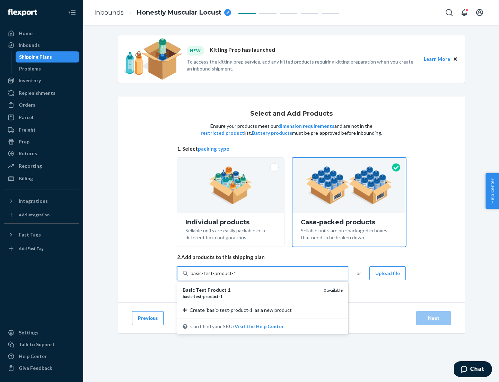 This screenshot has width=499, height=382. Describe the element at coordinates (24, 142) in the screenshot. I see `div: Prep` at that location.